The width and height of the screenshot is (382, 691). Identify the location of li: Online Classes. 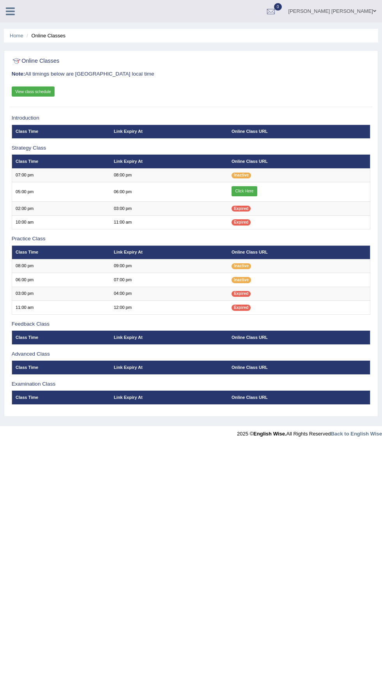
(45, 35).